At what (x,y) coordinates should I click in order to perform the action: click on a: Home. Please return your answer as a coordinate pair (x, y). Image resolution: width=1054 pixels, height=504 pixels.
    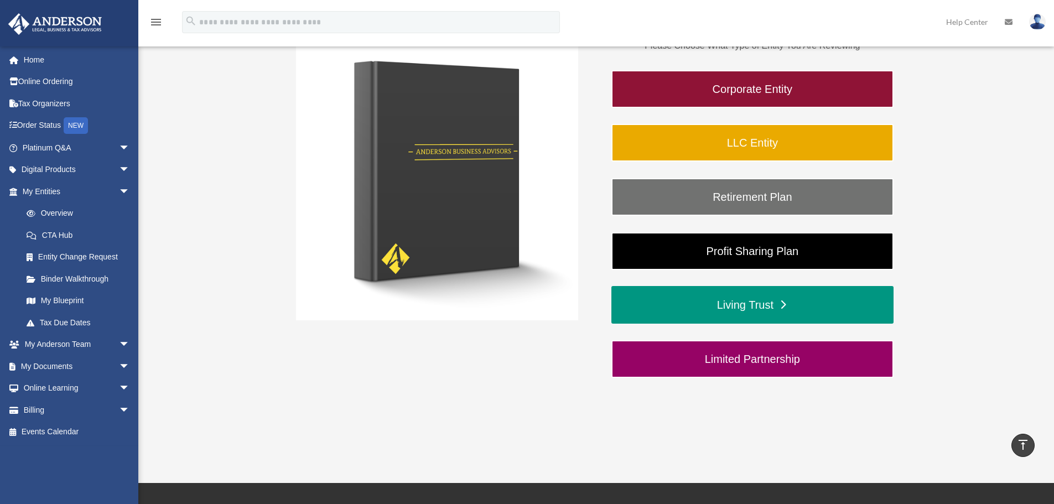
    Looking at the image, I should click on (77, 60).